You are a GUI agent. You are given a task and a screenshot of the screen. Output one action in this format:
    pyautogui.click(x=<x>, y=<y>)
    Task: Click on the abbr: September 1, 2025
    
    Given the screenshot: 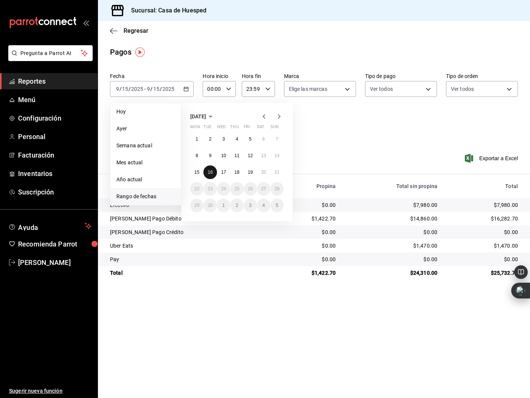 What is the action you would take?
    pyautogui.click(x=197, y=139)
    